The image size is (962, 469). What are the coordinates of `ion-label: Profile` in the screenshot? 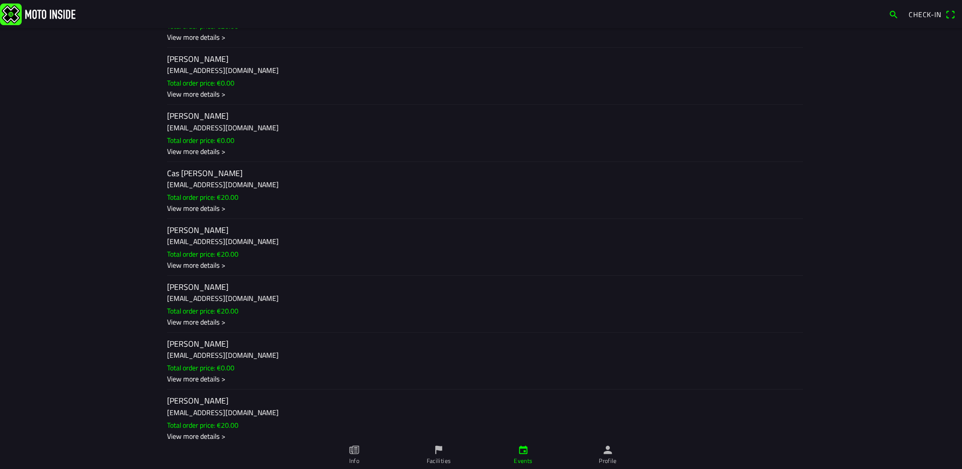 It's located at (608, 461).